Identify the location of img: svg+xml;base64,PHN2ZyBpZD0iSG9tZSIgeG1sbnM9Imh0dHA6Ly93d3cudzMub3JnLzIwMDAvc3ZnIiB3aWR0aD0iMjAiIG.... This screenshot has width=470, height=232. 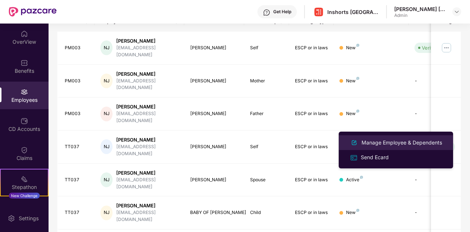
(24, 34).